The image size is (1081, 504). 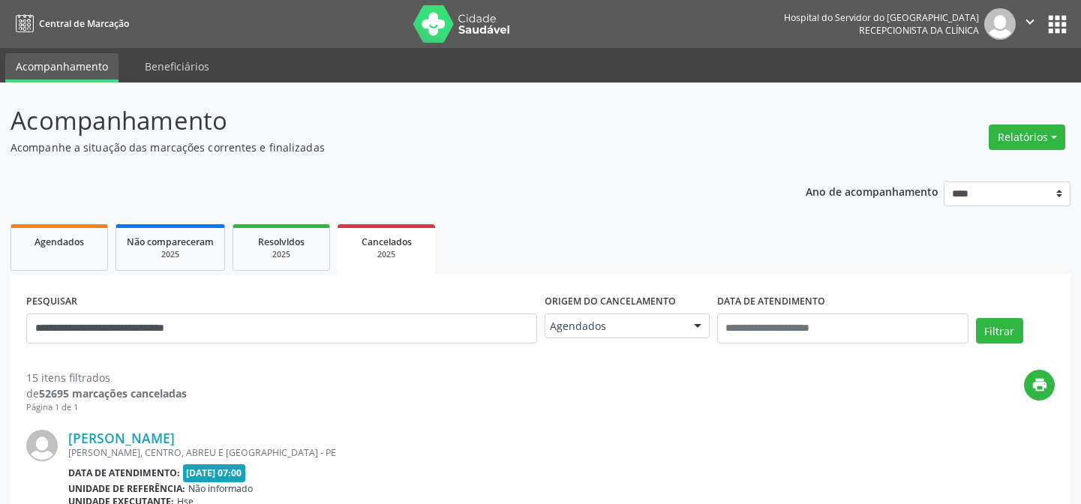 I want to click on p: Acompanhe a situação das marcações correntes e finalizadas, so click(x=381, y=147).